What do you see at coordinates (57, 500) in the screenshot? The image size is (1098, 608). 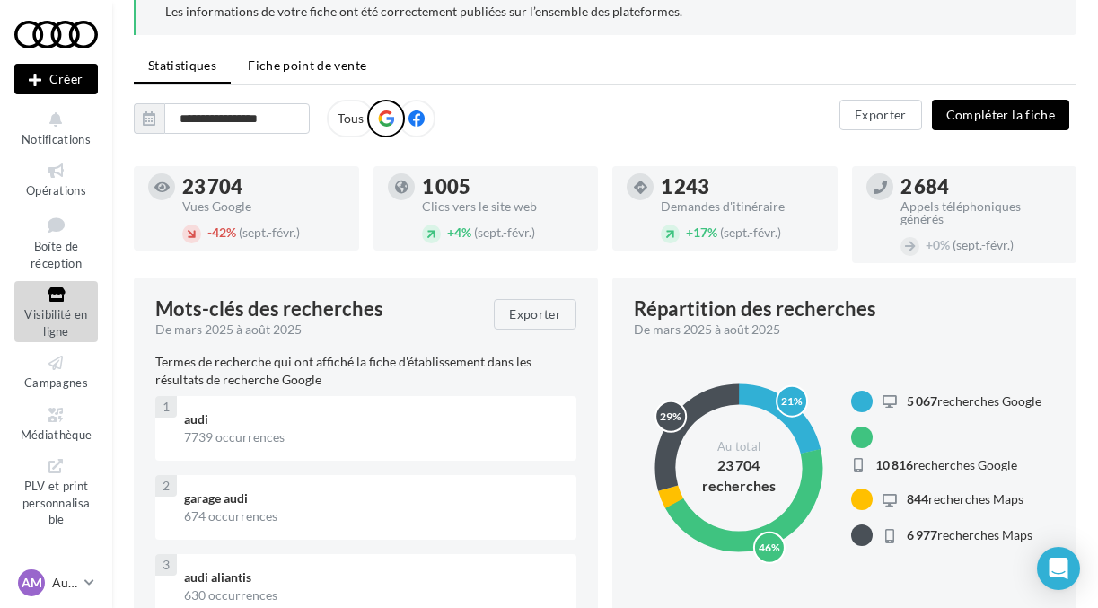 I see `span: PLV et print personnalisable` at bounding box center [57, 500].